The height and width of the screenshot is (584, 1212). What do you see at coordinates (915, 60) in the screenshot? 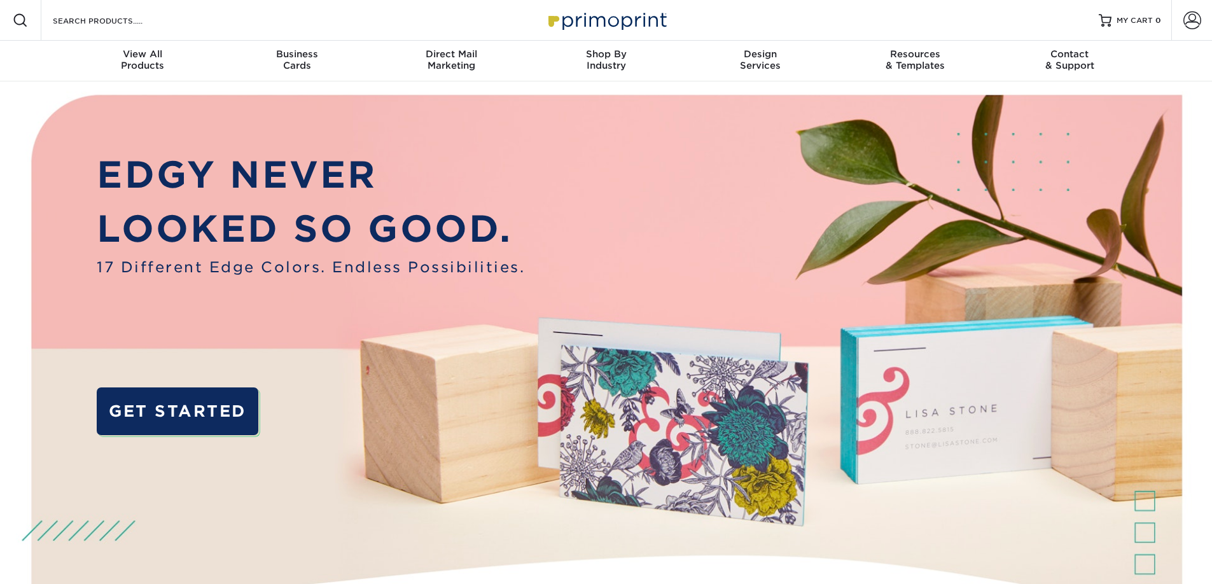
I see `div: & Templates` at bounding box center [915, 60].